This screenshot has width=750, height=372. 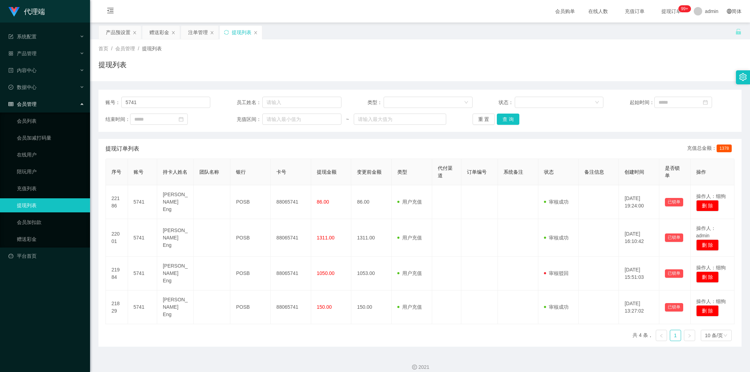 I want to click on a: 会员加扣款, so click(x=51, y=222).